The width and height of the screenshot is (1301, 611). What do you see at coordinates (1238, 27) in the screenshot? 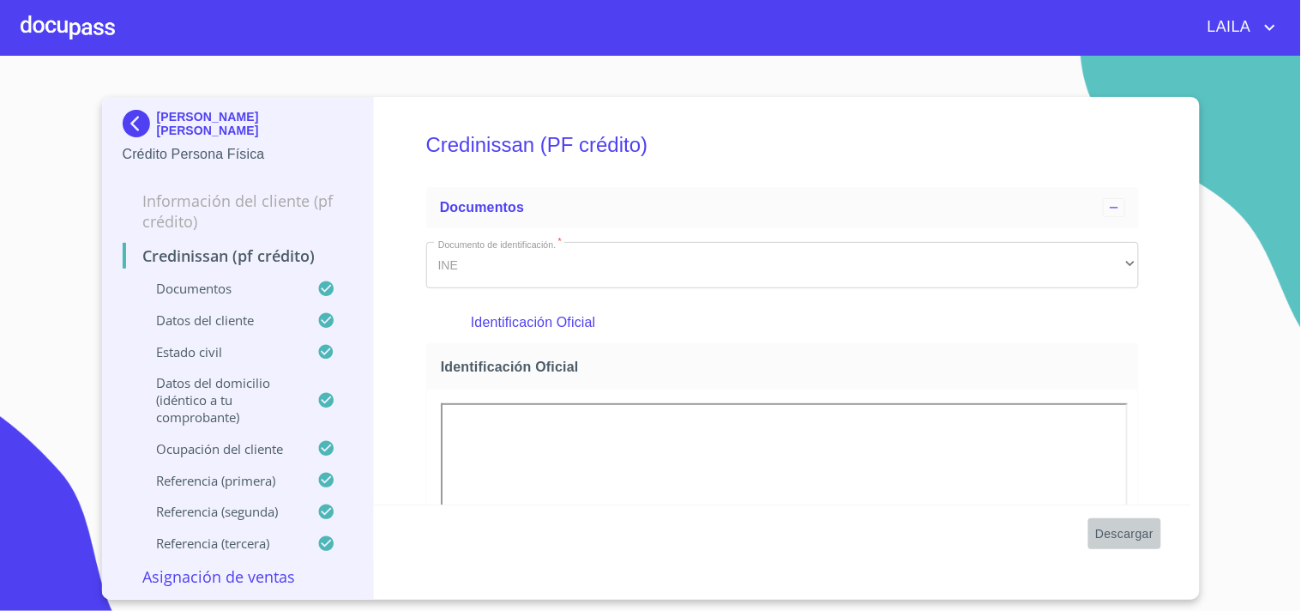
I see `button: account of current user` at bounding box center [1238, 27].